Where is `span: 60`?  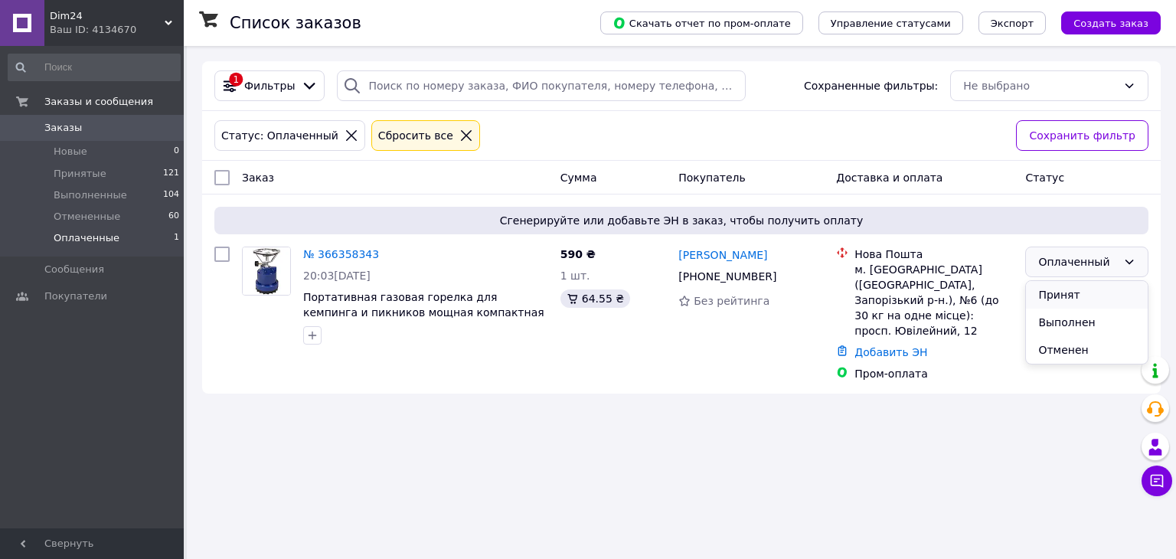 span: 60 is located at coordinates (174, 217).